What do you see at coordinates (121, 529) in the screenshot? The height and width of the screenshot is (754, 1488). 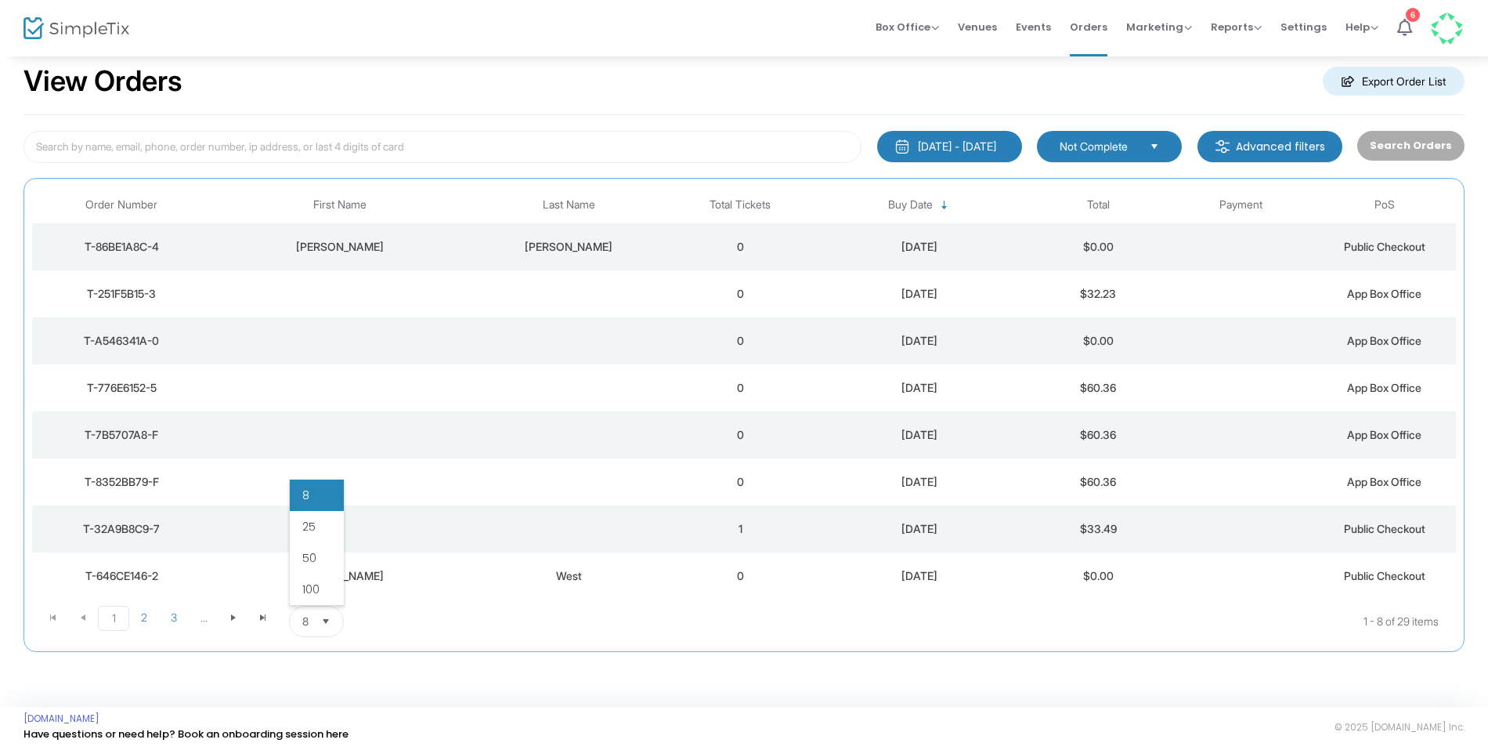 I see `div: T-32A9B8C9-7` at bounding box center [121, 529].